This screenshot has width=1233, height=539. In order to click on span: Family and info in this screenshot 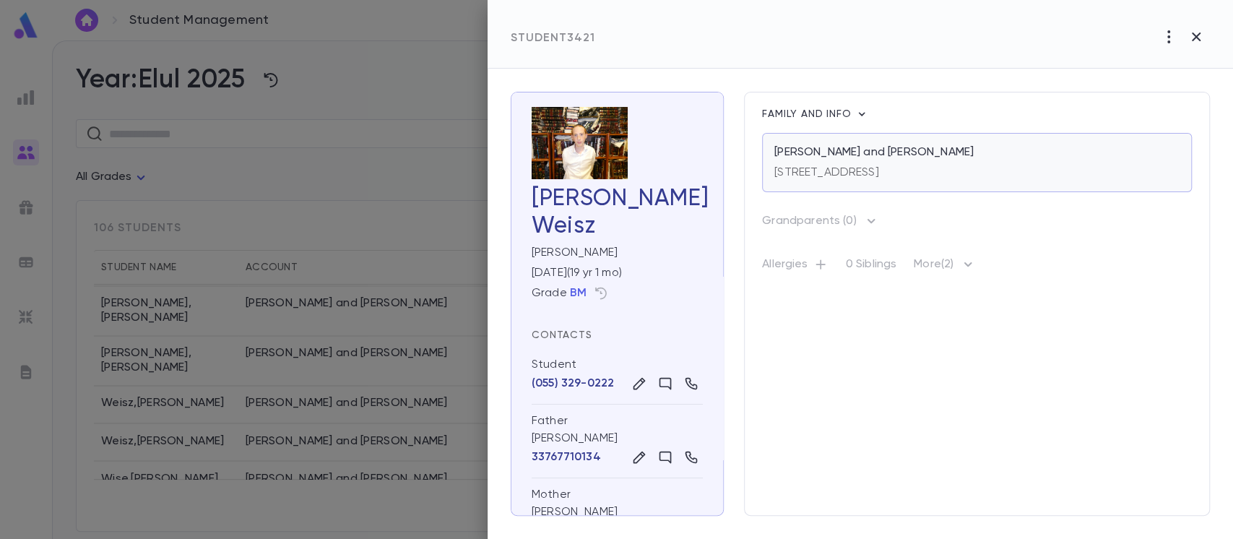, I will do `click(809, 114)`.